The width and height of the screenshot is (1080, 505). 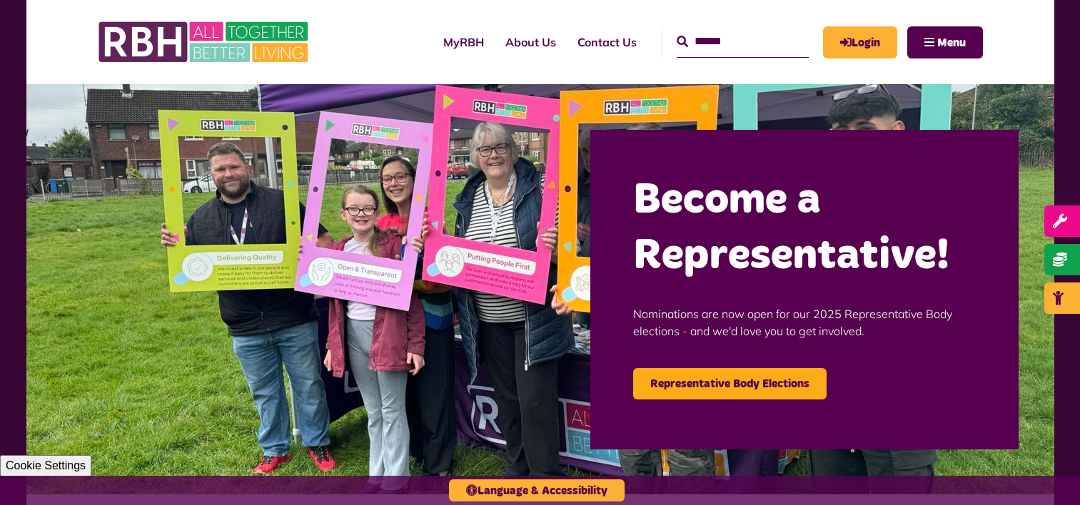 What do you see at coordinates (729, 384) in the screenshot?
I see `a: Representative Body Elections` at bounding box center [729, 384].